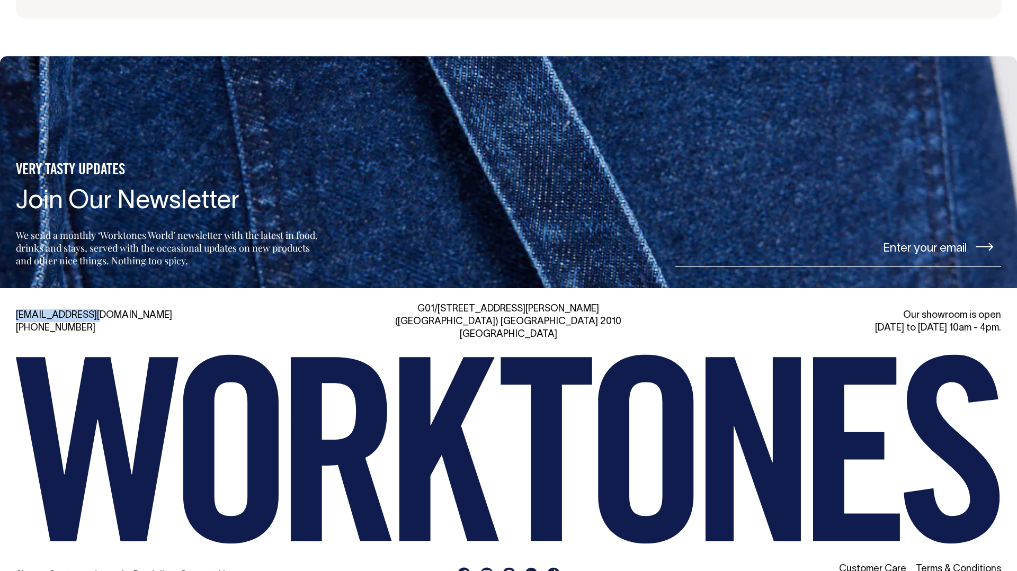  What do you see at coordinates (168, 171) in the screenshot?
I see `h5: VERY TASTY UPDATES` at bounding box center [168, 171].